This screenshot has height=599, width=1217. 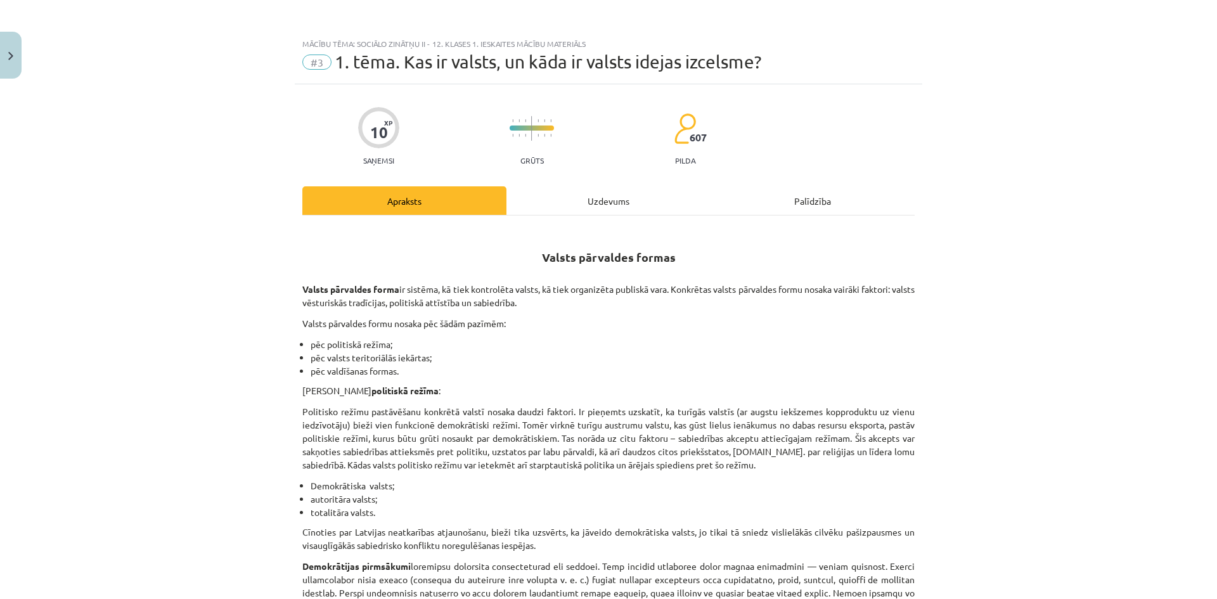 I want to click on img: students-c634bb4e5e11cddfef0936a35e636f08e4e9abd3cc4e673bd6f9a4125e45ecb1.svg, so click(x=685, y=129).